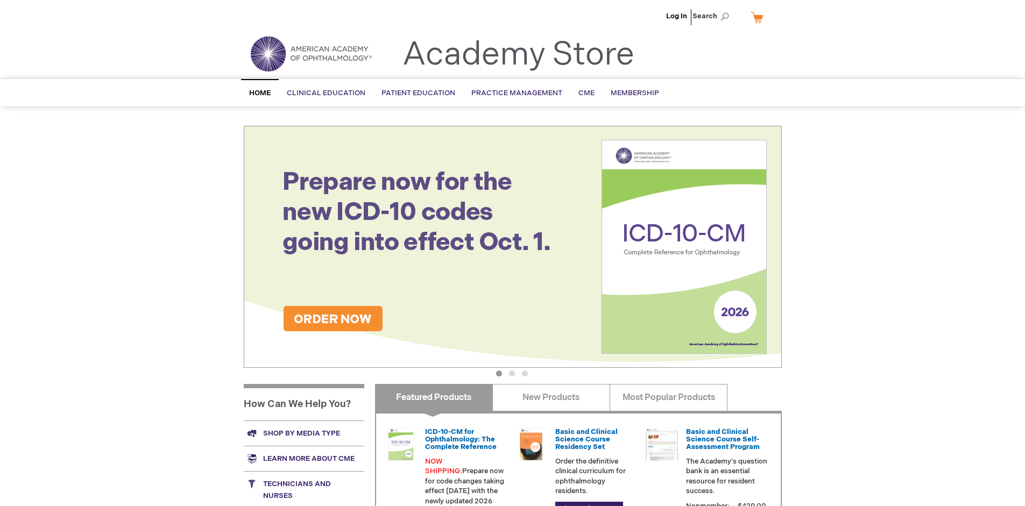 This screenshot has height=506, width=1025. What do you see at coordinates (304, 433) in the screenshot?
I see `a: Shop by media type` at bounding box center [304, 433].